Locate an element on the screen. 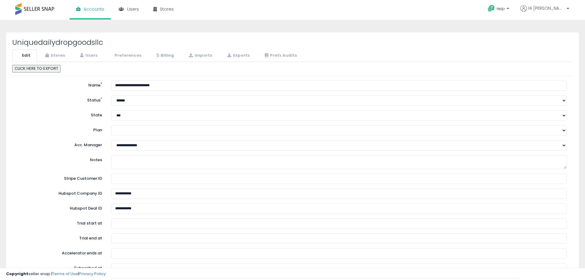 The height and width of the screenshot is (280, 585). strong: Copyright is located at coordinates (17, 274).